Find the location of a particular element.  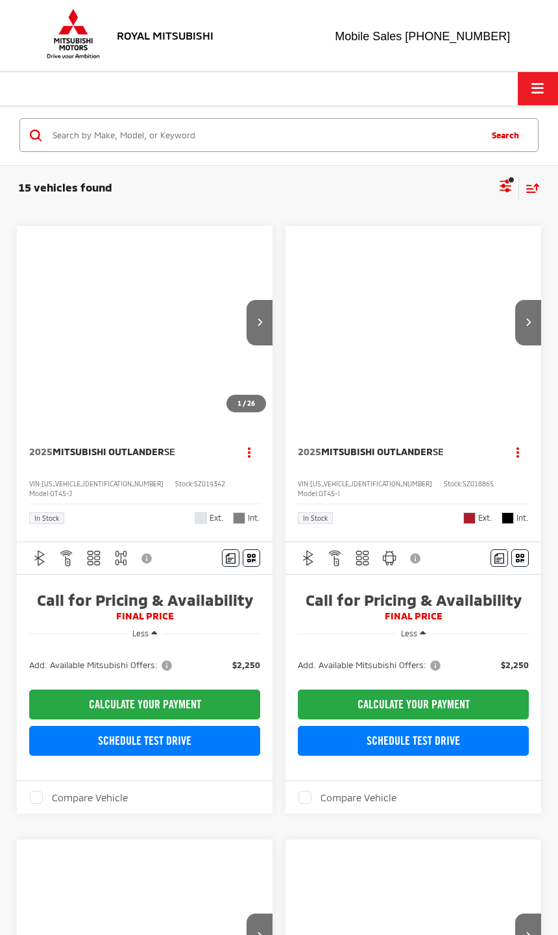

span: 15 vehicles found is located at coordinates (65, 187).